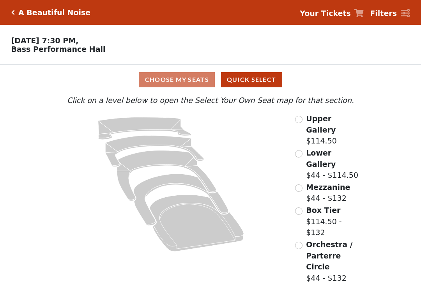 Image resolution: width=421 pixels, height=308 pixels. I want to click on path: Lower Gallery - Seats Available: 35, so click(154, 151).